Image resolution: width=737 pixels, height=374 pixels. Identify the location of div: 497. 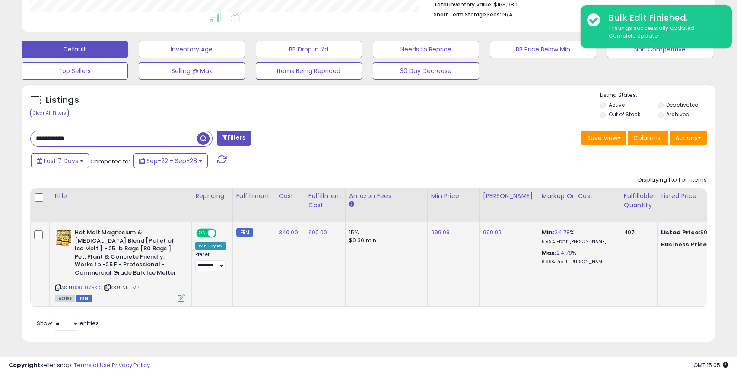
(638, 233).